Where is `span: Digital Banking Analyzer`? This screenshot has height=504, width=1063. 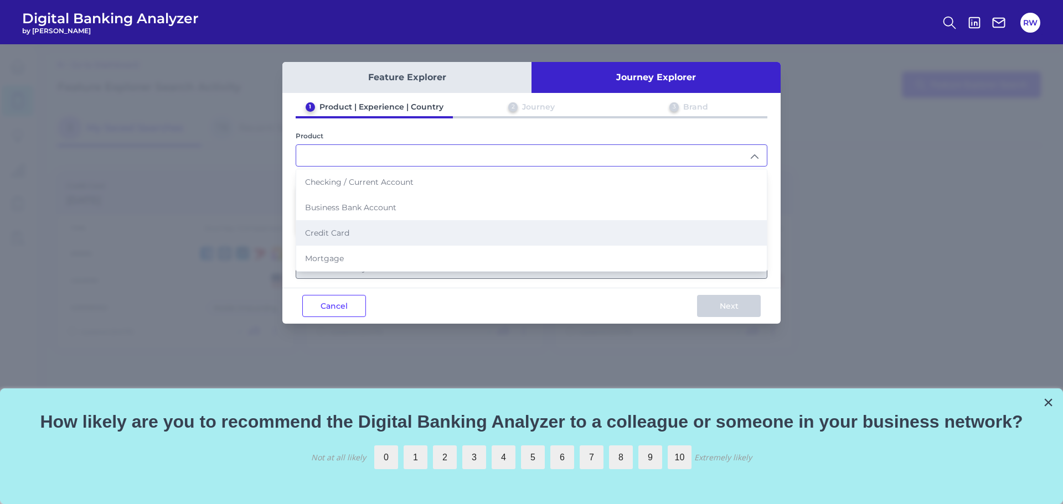 span: Digital Banking Analyzer is located at coordinates (110, 18).